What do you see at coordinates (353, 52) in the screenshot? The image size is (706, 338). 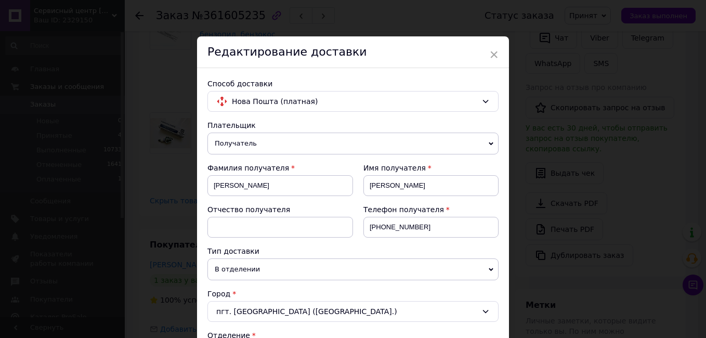 I see `div: Редактирование доставки` at bounding box center [353, 52].